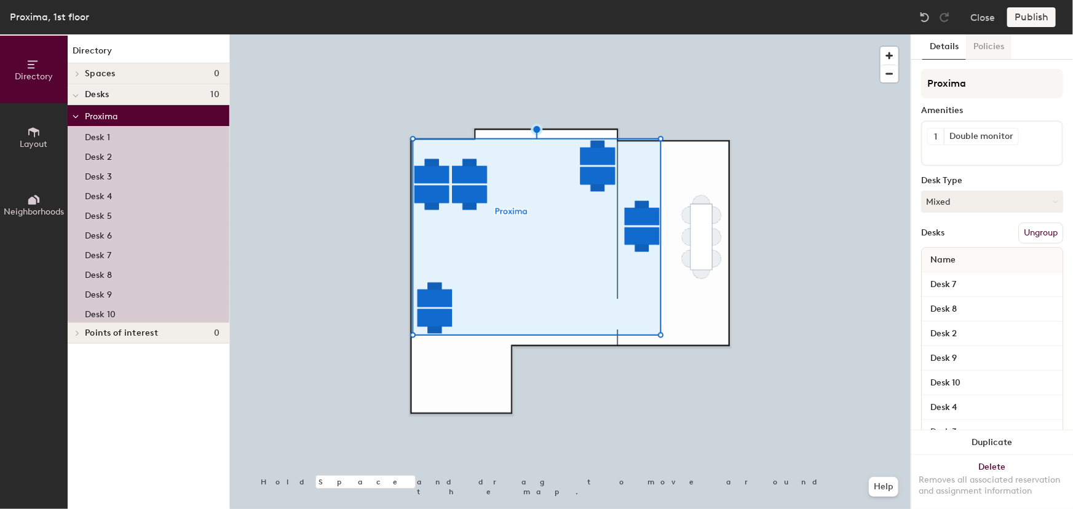 The width and height of the screenshot is (1073, 509). I want to click on p: Desk 6, so click(98, 234).